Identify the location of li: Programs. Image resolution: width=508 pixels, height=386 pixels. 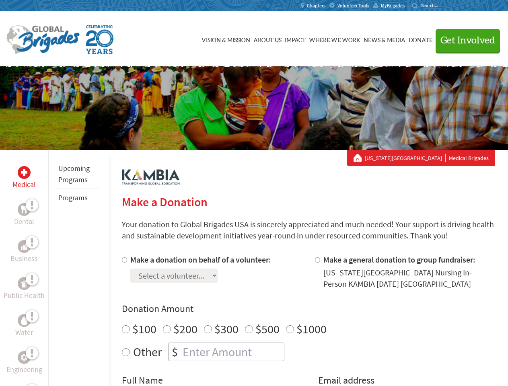
(79, 198).